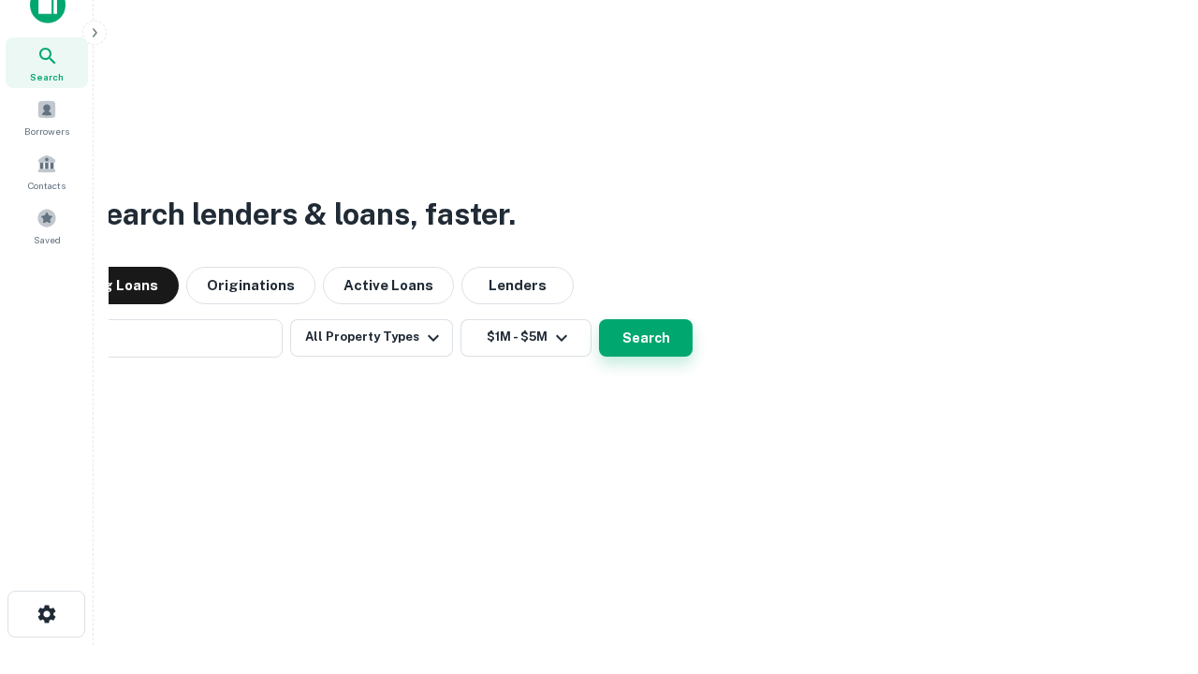 The width and height of the screenshot is (1198, 674). Describe the element at coordinates (47, 226) in the screenshot. I see `a: Saved` at that location.